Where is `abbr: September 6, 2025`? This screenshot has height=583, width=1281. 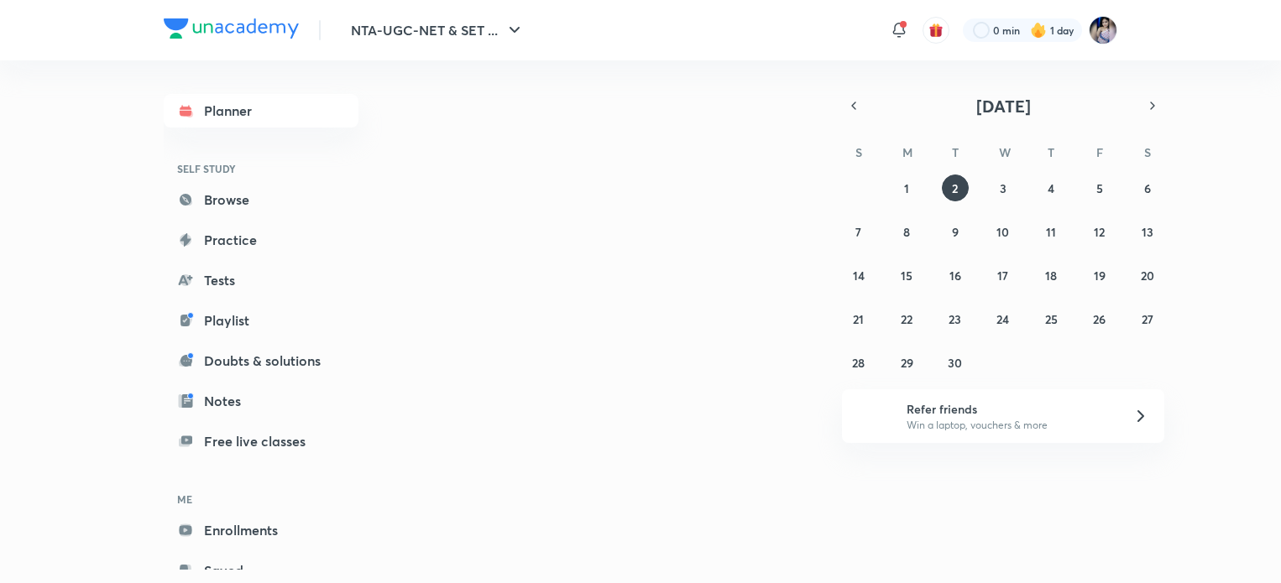
abbr: September 6, 2025 is located at coordinates (1148, 188).